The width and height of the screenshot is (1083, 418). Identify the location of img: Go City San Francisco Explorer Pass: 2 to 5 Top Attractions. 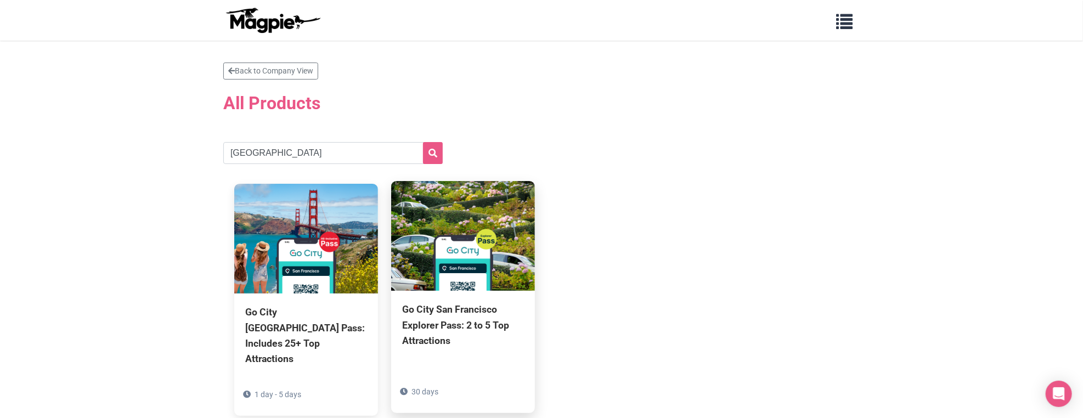
(463, 236).